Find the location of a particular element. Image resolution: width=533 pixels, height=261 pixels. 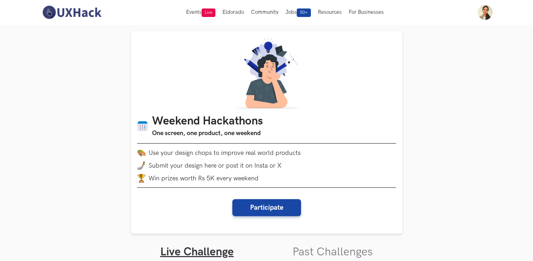

img: A designer thinking is located at coordinates (267, 73).